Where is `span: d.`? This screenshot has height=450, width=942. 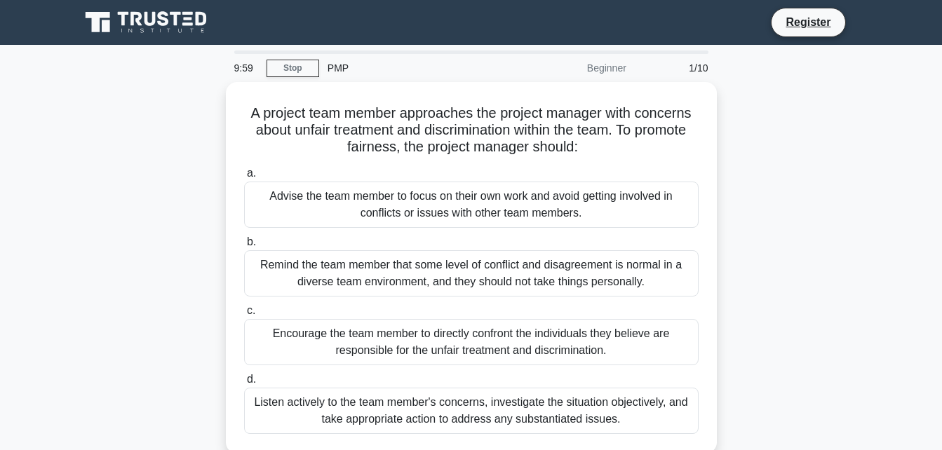
span: d. is located at coordinates (251, 379).